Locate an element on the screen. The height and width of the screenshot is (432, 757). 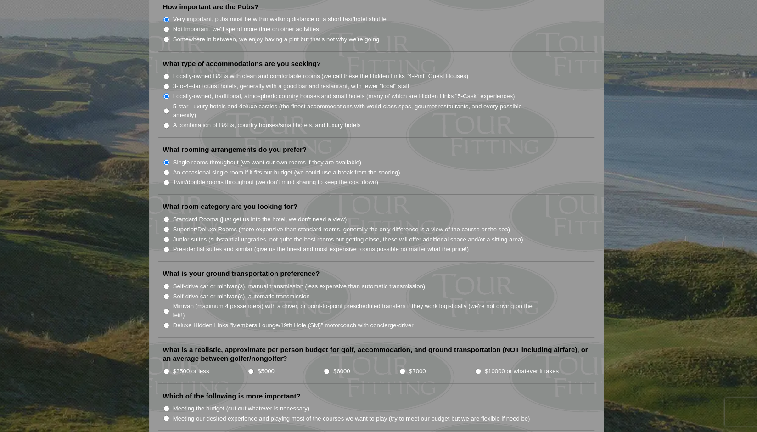
label: $7000 is located at coordinates (417, 371).